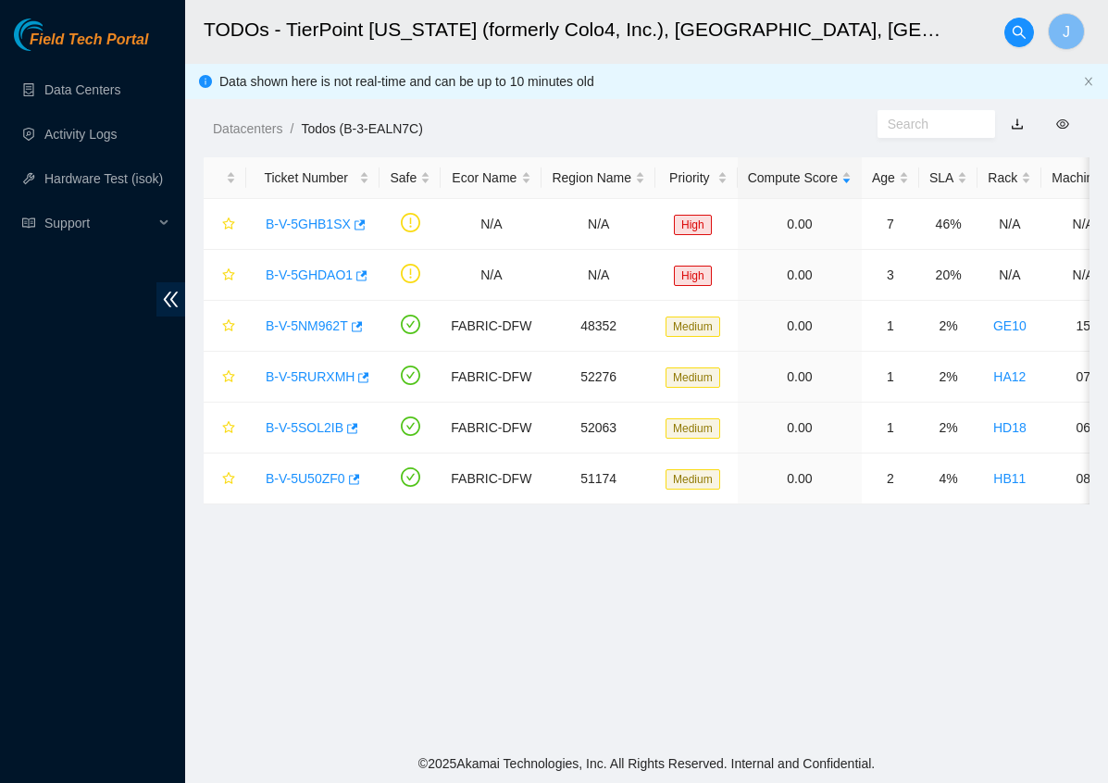  I want to click on a: B-V-5SOL2IB, so click(305, 428).